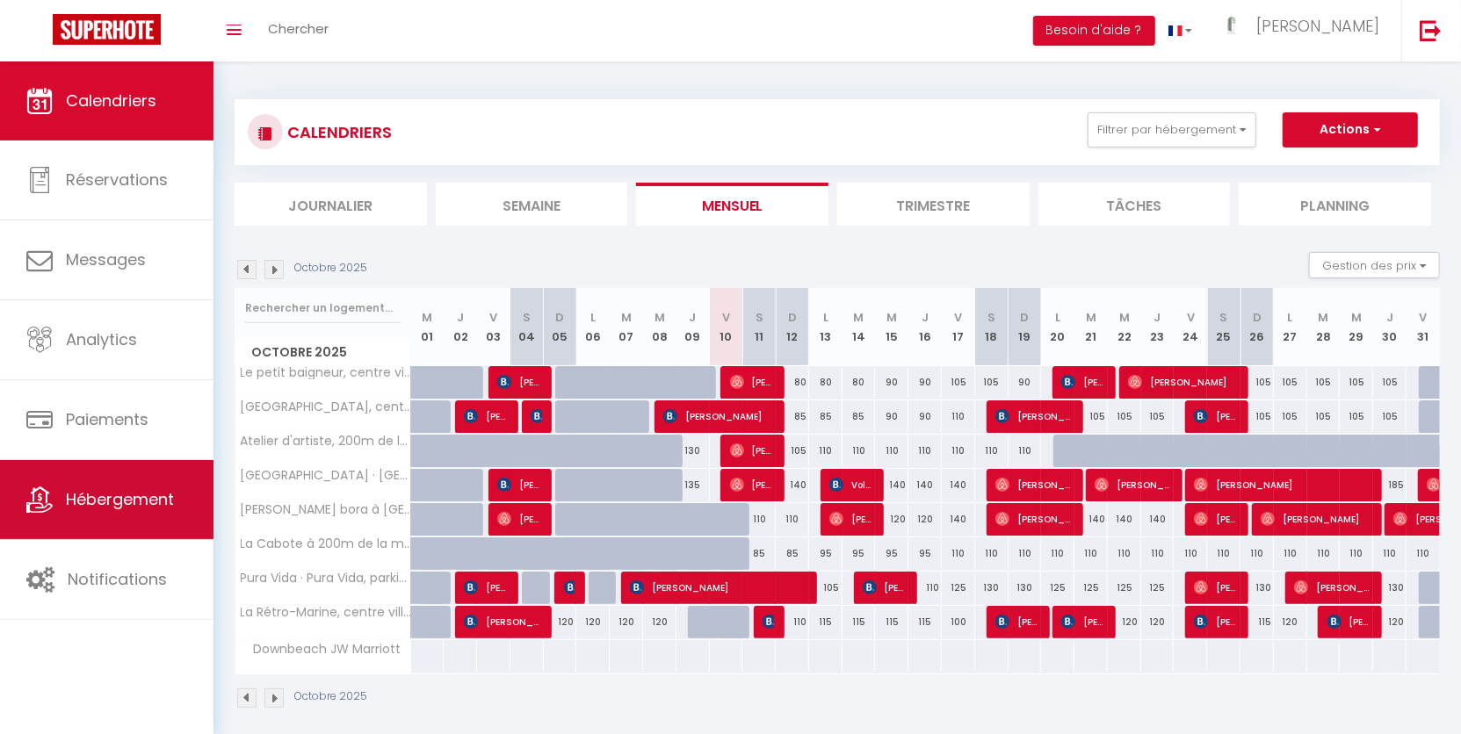 The height and width of the screenshot is (734, 1461). Describe the element at coordinates (101, 339) in the screenshot. I see `span: Analytics` at that location.